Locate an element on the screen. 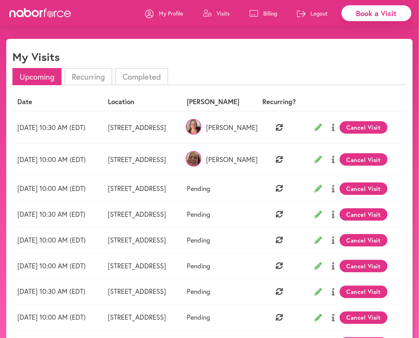 The width and height of the screenshot is (419, 338). img: JemMCVCQUS3sTOm9pRaw is located at coordinates (194, 159).